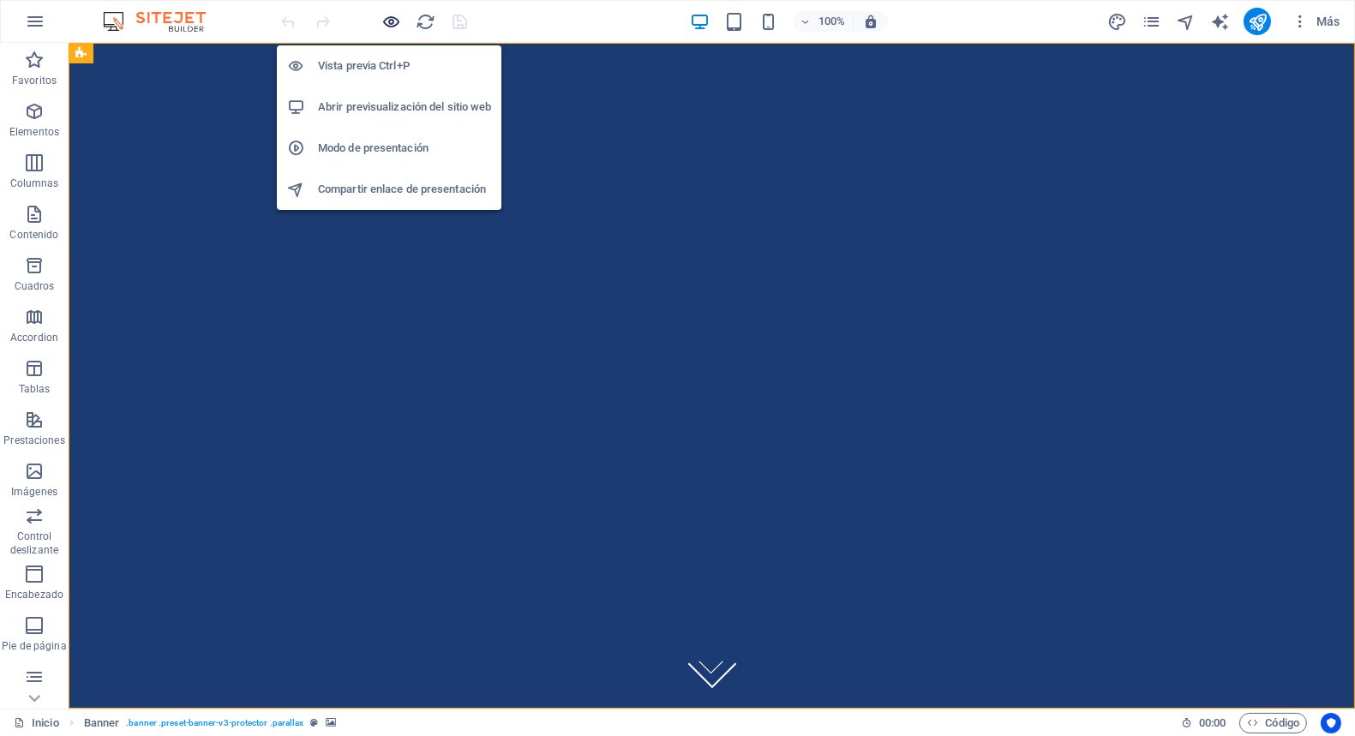 This screenshot has height=736, width=1355. Describe the element at coordinates (214, 723) in the screenshot. I see `span: . banner .preset-banner-v3-protector .parallax` at that location.